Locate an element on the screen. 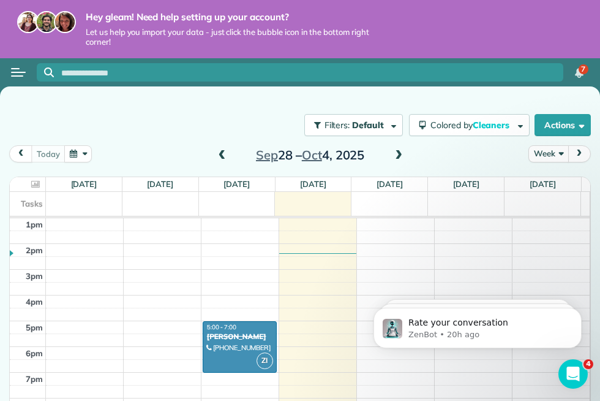  span: Oct is located at coordinates (312, 154).